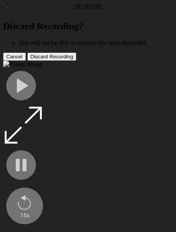 This screenshot has height=232, width=176. I want to click on li: You will not be able to recover this once discarded., so click(96, 43).